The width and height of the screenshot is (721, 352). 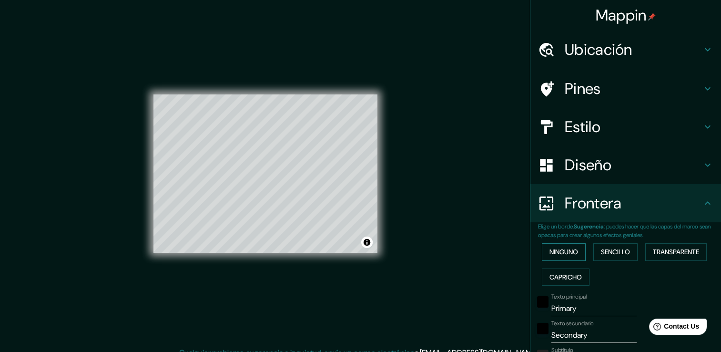 What do you see at coordinates (633, 89) in the screenshot?
I see `h4: Pines` at bounding box center [633, 89].